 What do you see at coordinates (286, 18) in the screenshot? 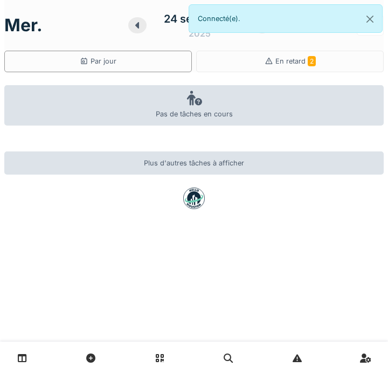
I see `div: Connecté(e).` at bounding box center [286, 18].